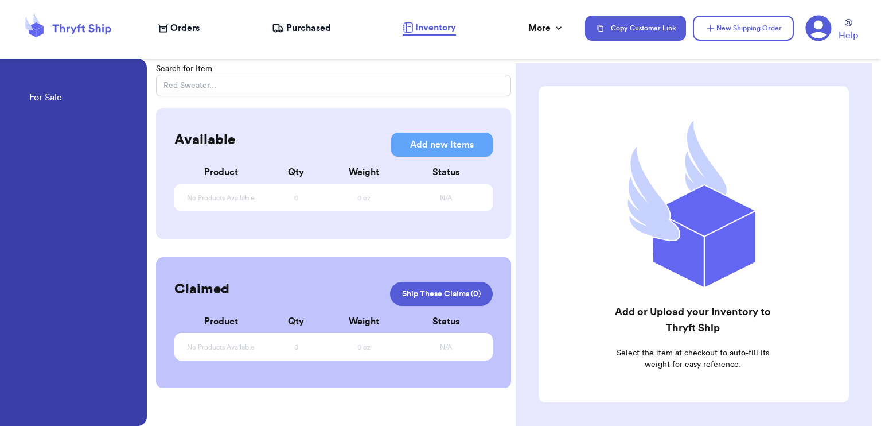  I want to click on span: Purchased, so click(309, 28).